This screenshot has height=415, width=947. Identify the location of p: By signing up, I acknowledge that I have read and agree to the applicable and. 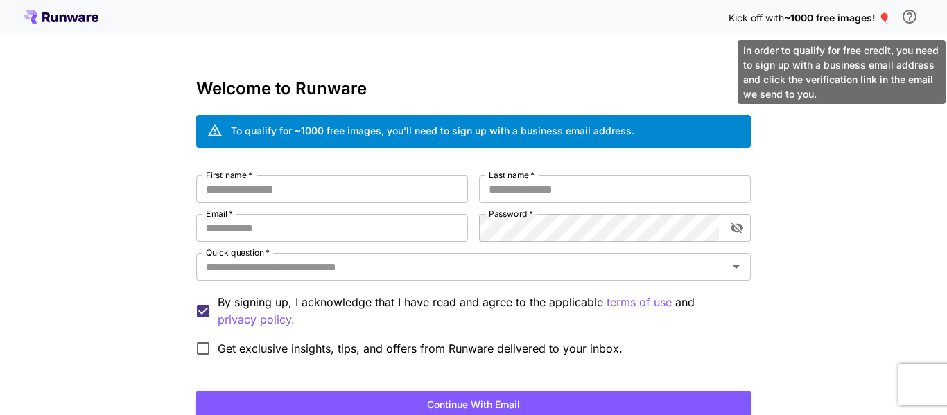
(478, 311).